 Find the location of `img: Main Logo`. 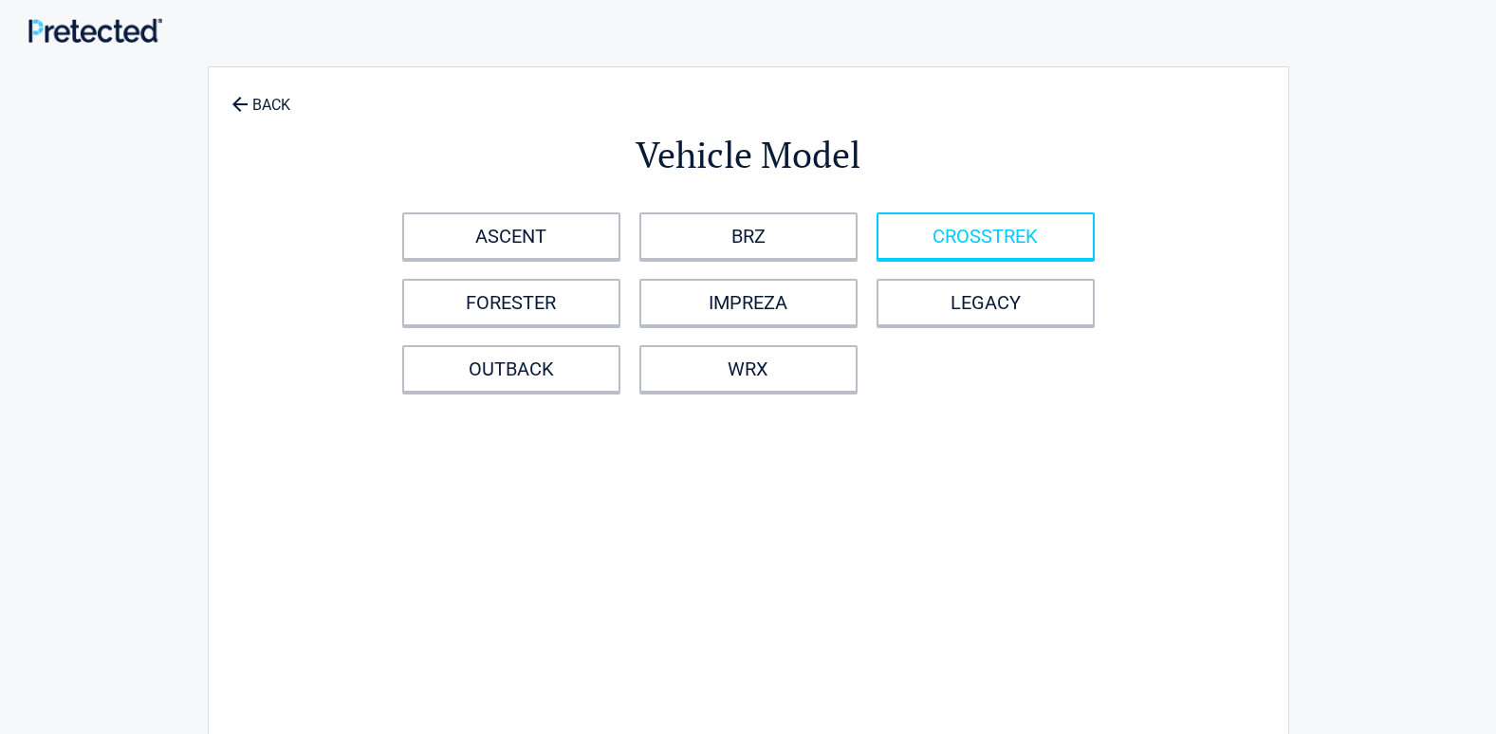

img: Main Logo is located at coordinates (95, 30).